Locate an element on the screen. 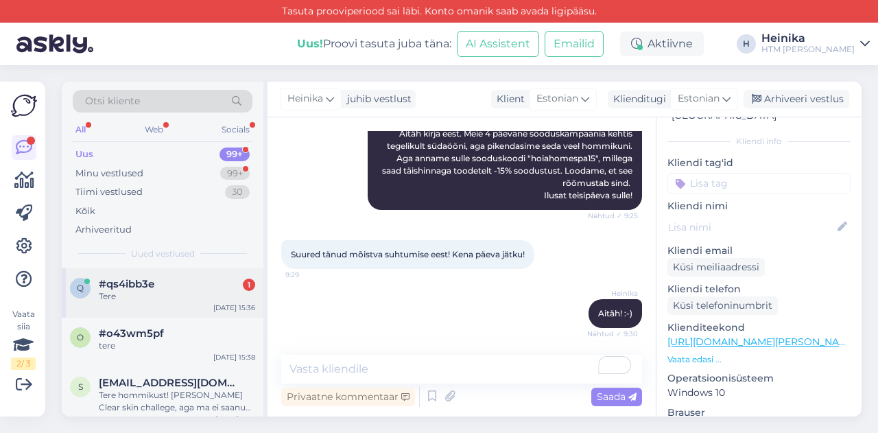 The height and width of the screenshot is (433, 878). div: Kõik is located at coordinates (85, 211).